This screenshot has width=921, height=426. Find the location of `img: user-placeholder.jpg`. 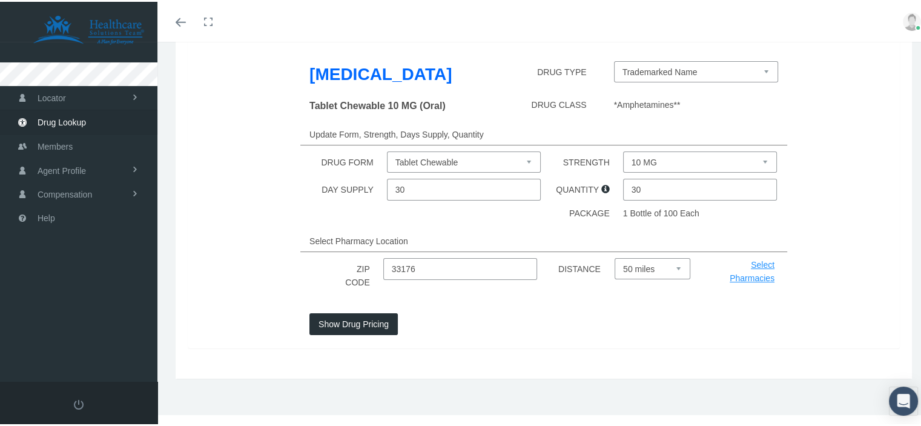

img: user-placeholder.jpg is located at coordinates (912, 20).